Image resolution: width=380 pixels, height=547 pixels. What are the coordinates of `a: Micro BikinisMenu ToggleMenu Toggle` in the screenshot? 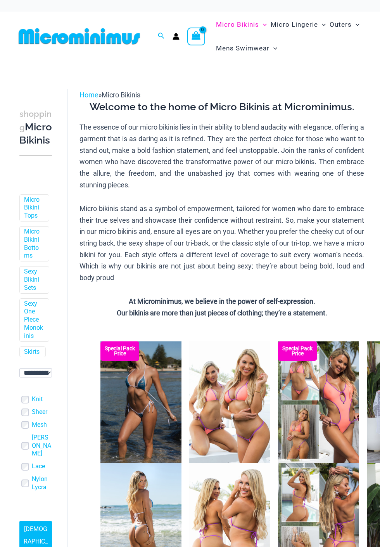 It's located at (241, 24).